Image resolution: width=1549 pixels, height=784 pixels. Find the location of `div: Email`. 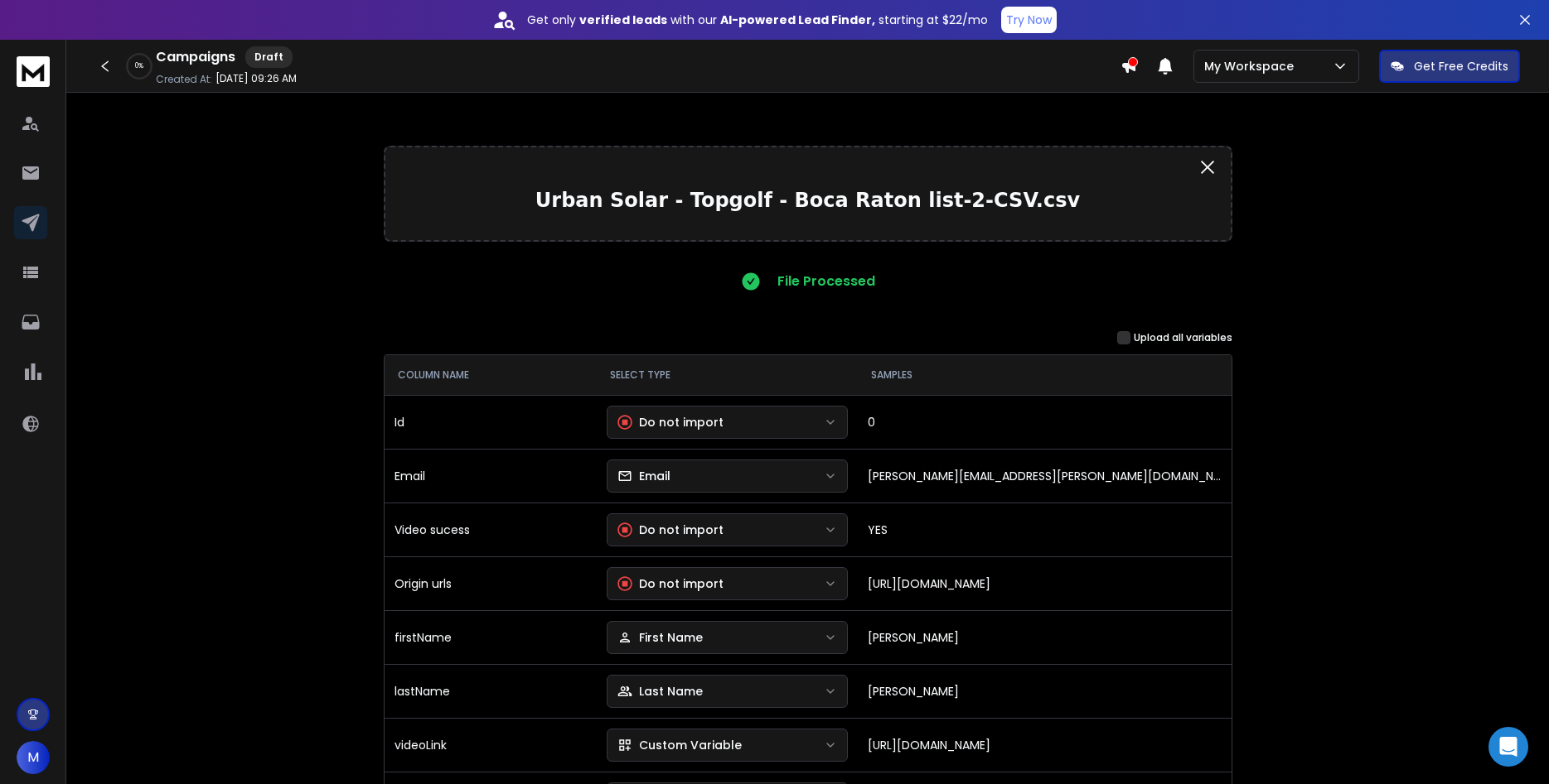

div: Email is located at coordinates (644, 477).